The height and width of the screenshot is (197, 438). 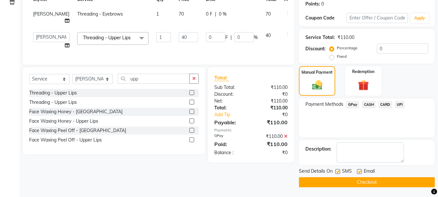 I want to click on input: Search or Scan, so click(x=154, y=78).